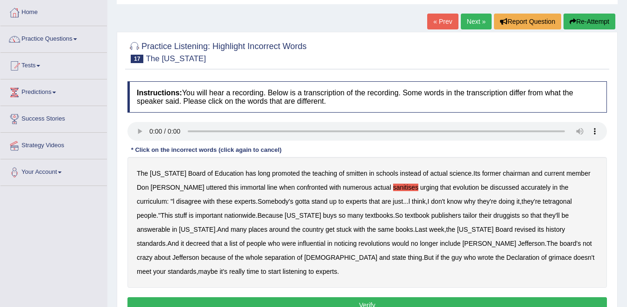  I want to click on b: and, so click(537, 173).